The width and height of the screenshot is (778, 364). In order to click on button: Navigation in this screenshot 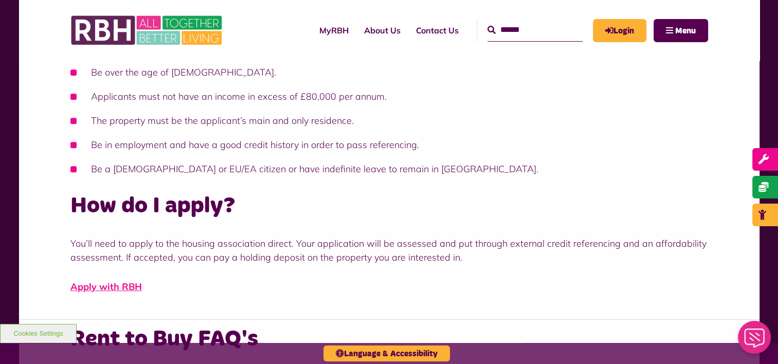, I will do `click(681, 30)`.